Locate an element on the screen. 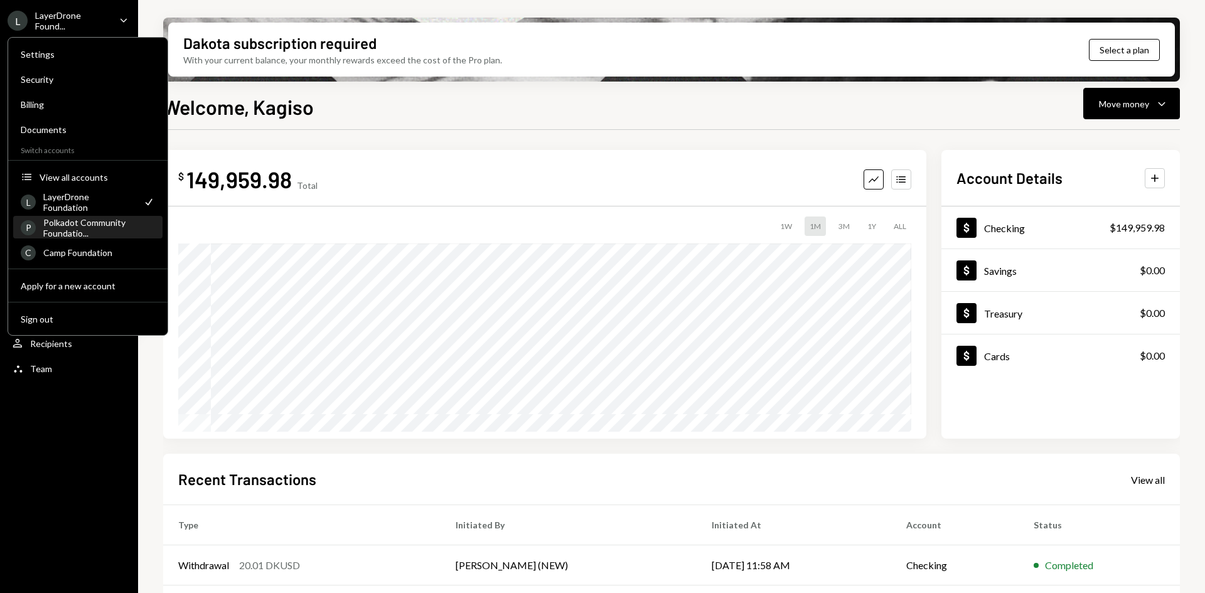 Image resolution: width=1205 pixels, height=593 pixels. div: C is located at coordinates (28, 253).